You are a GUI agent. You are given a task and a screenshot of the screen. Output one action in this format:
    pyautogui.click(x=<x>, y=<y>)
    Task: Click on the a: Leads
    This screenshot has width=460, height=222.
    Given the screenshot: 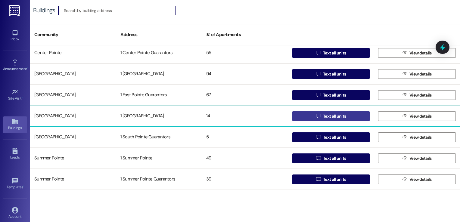 What is the action you would take?
    pyautogui.click(x=15, y=154)
    